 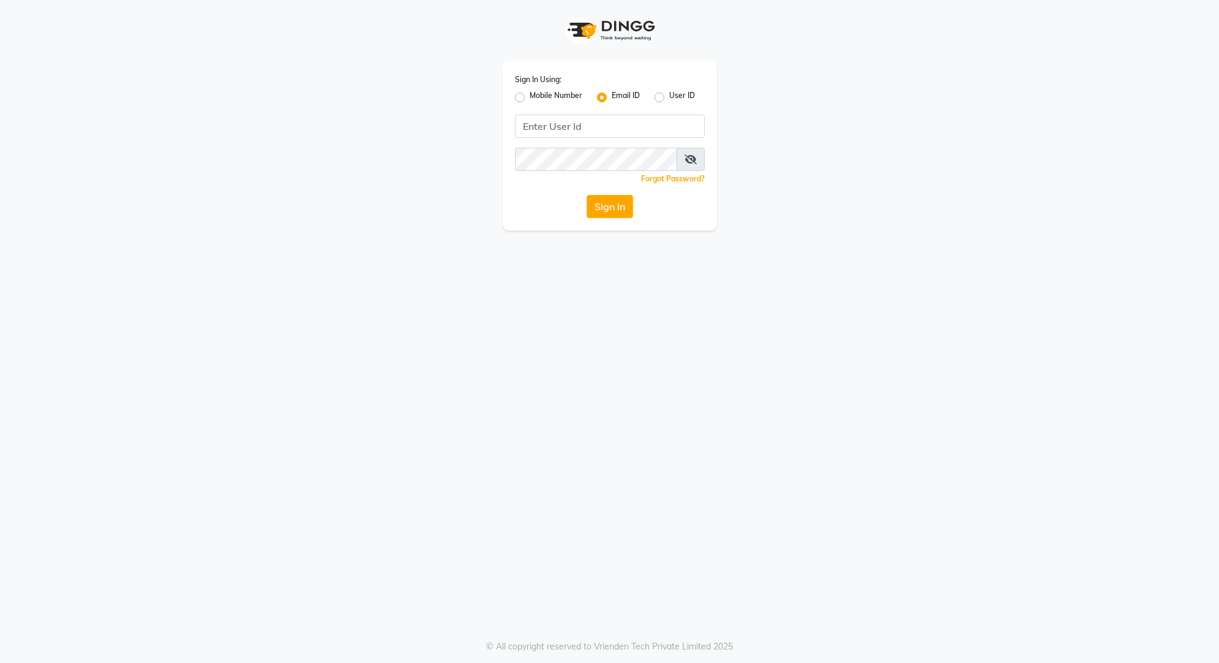 I want to click on label: Sign In Using:, so click(x=538, y=80).